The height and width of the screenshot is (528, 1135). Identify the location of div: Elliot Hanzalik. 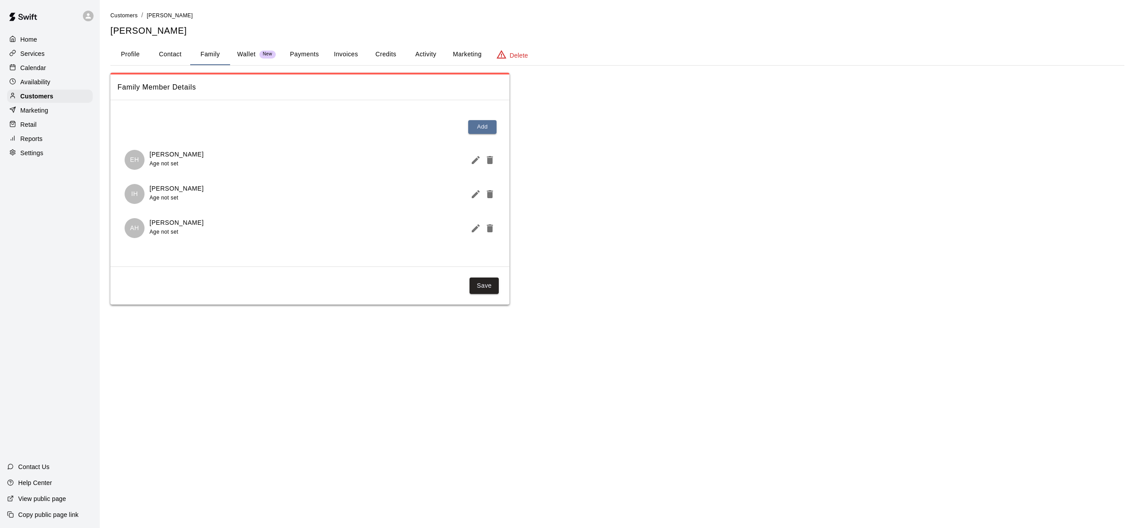
(134, 160).